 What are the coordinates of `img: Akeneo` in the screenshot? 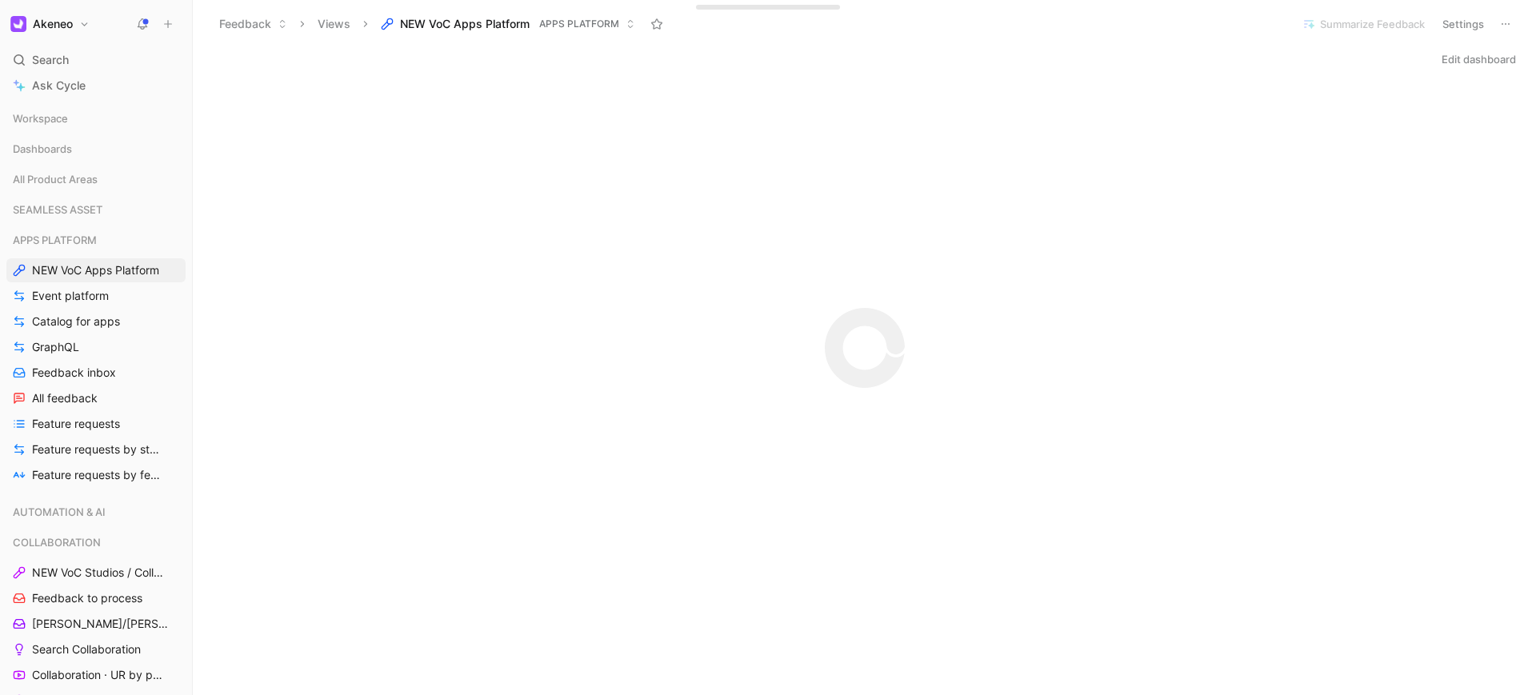 It's located at (18, 24).